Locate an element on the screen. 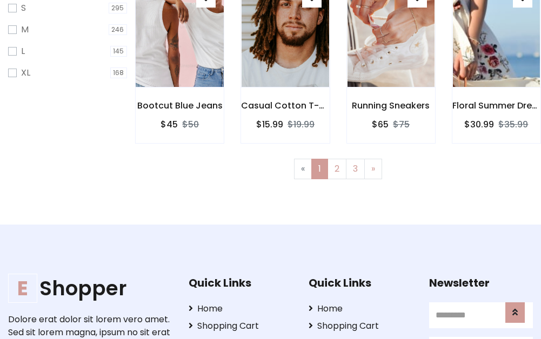 This screenshot has width=541, height=339. h6: Bootcut Blue Jeans is located at coordinates (179, 105).